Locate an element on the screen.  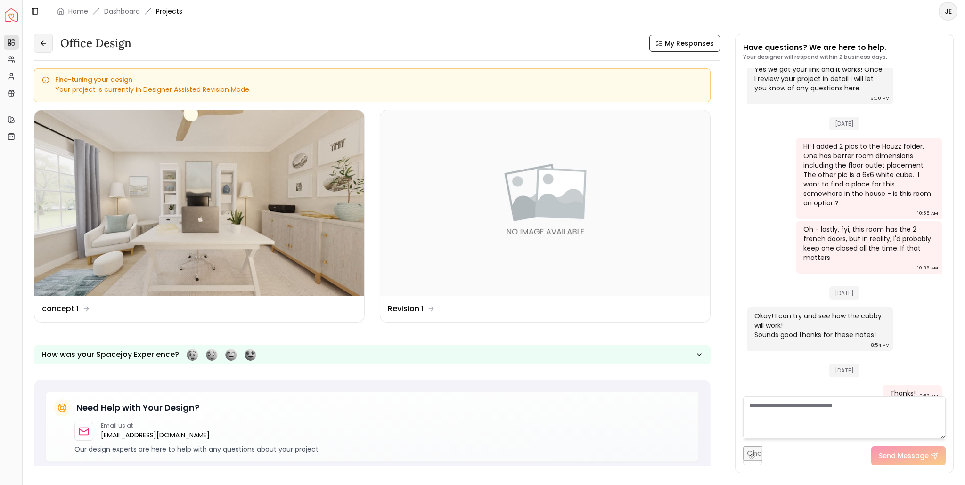
div: 10:56 AM is located at coordinates (928, 268).